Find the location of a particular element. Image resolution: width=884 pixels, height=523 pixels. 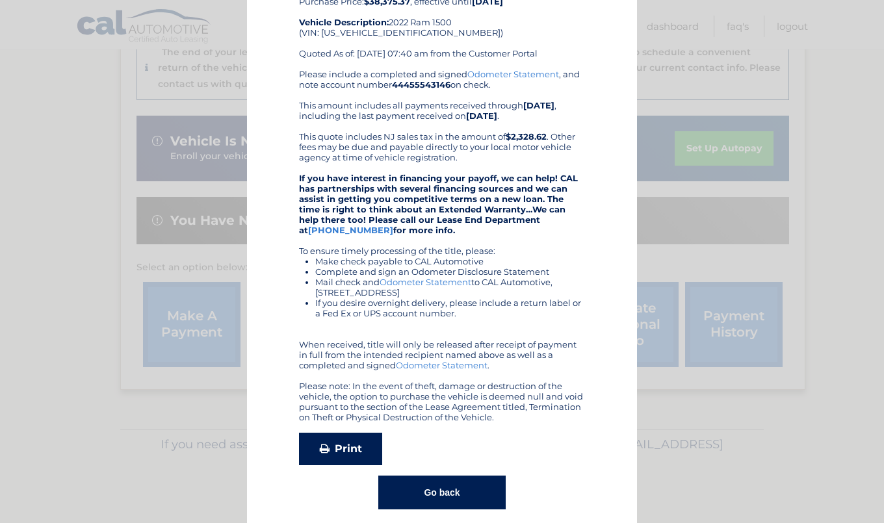

b: 44455543146 is located at coordinates (421, 85).